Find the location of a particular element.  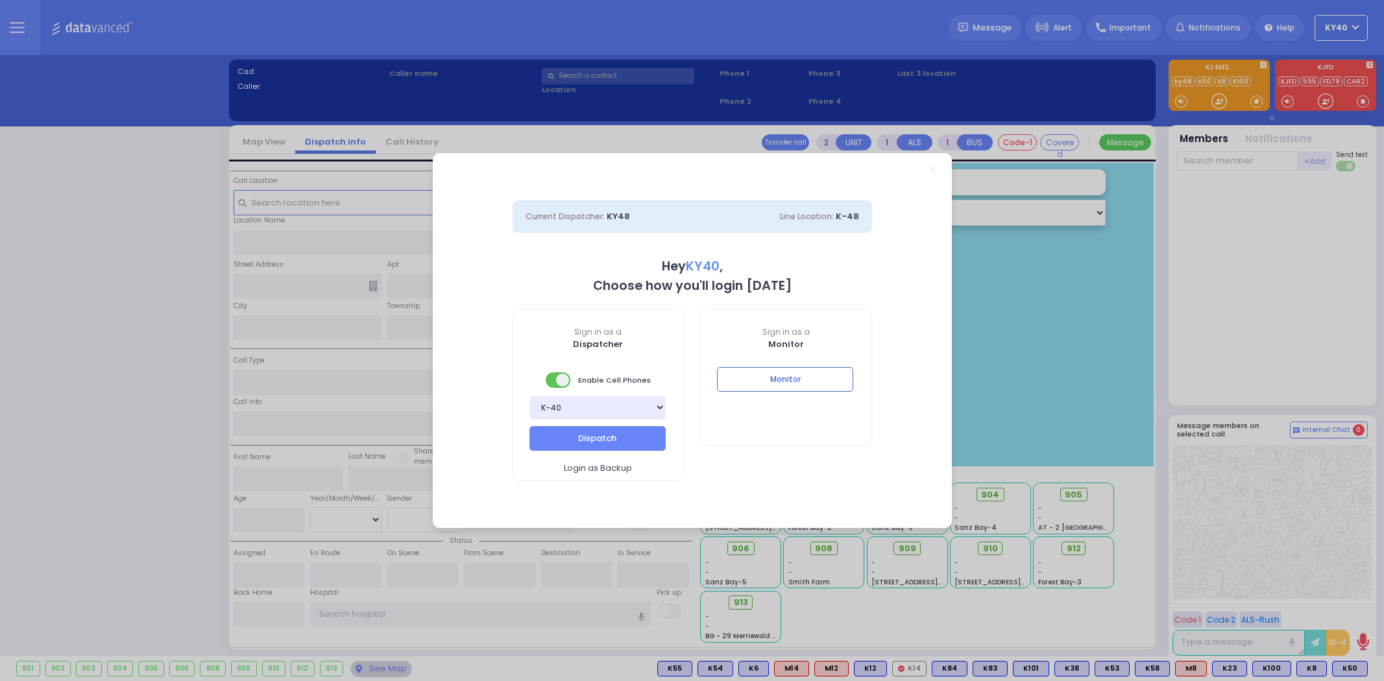

button: Dispatch is located at coordinates (597, 439).